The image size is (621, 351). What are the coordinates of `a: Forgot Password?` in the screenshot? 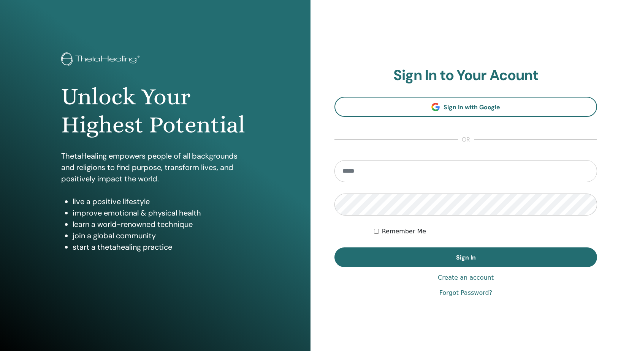 It's located at (465, 293).